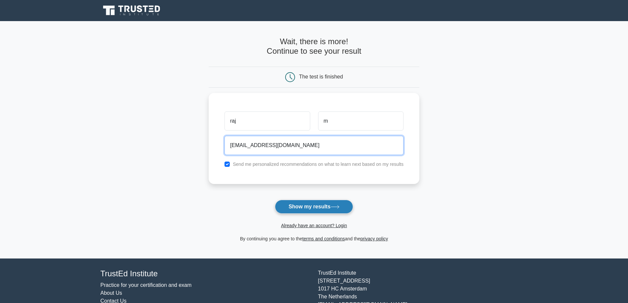 This screenshot has height=303, width=628. What do you see at coordinates (314, 226) in the screenshot?
I see `a: Already have an account? Login` at bounding box center [314, 226].